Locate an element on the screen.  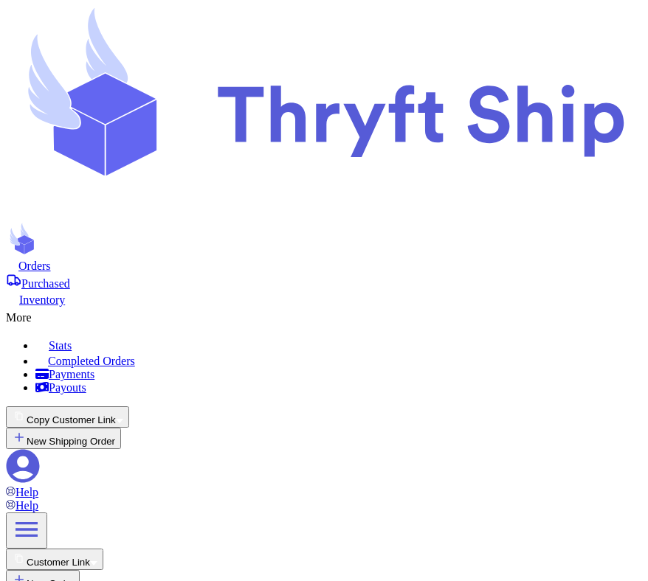
span: Payouts is located at coordinates (67, 387).